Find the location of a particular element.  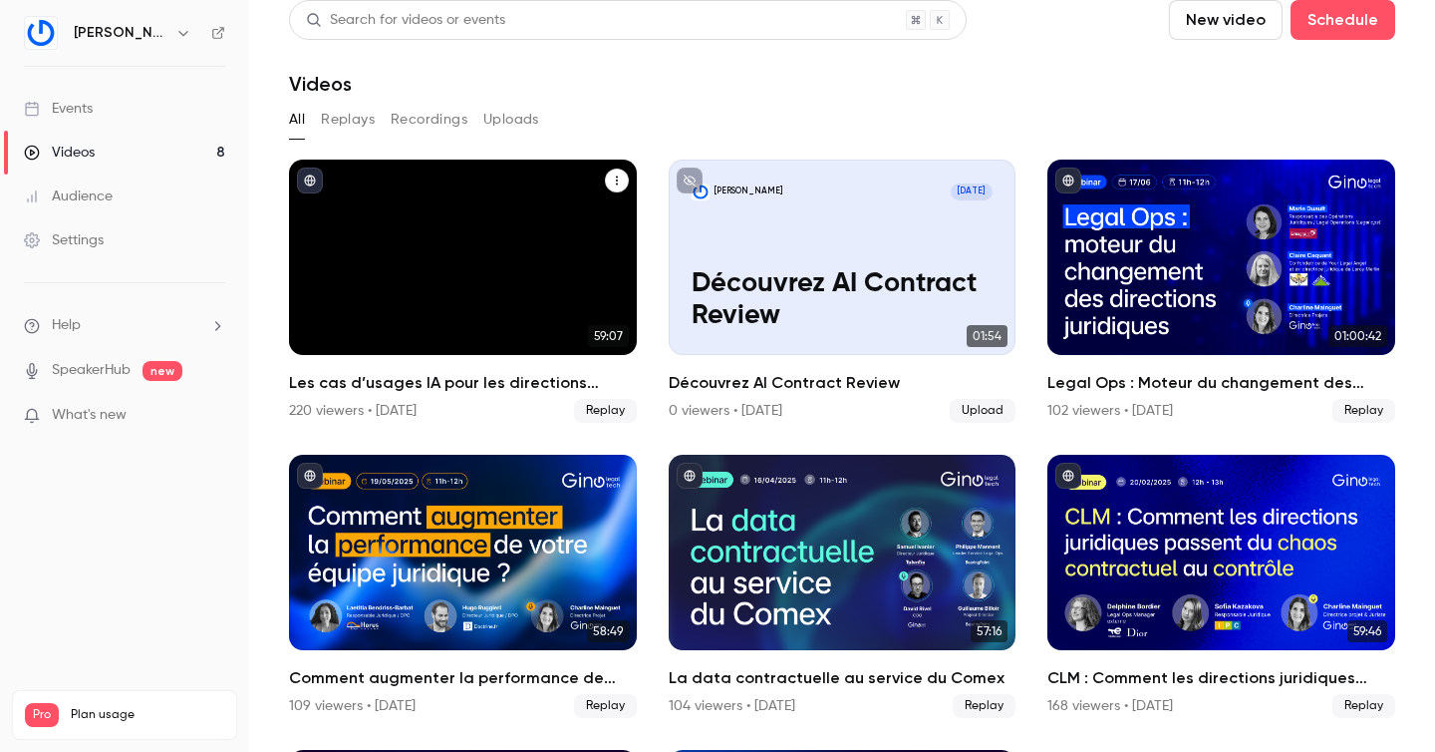

button: Recordings is located at coordinates (429, 120).